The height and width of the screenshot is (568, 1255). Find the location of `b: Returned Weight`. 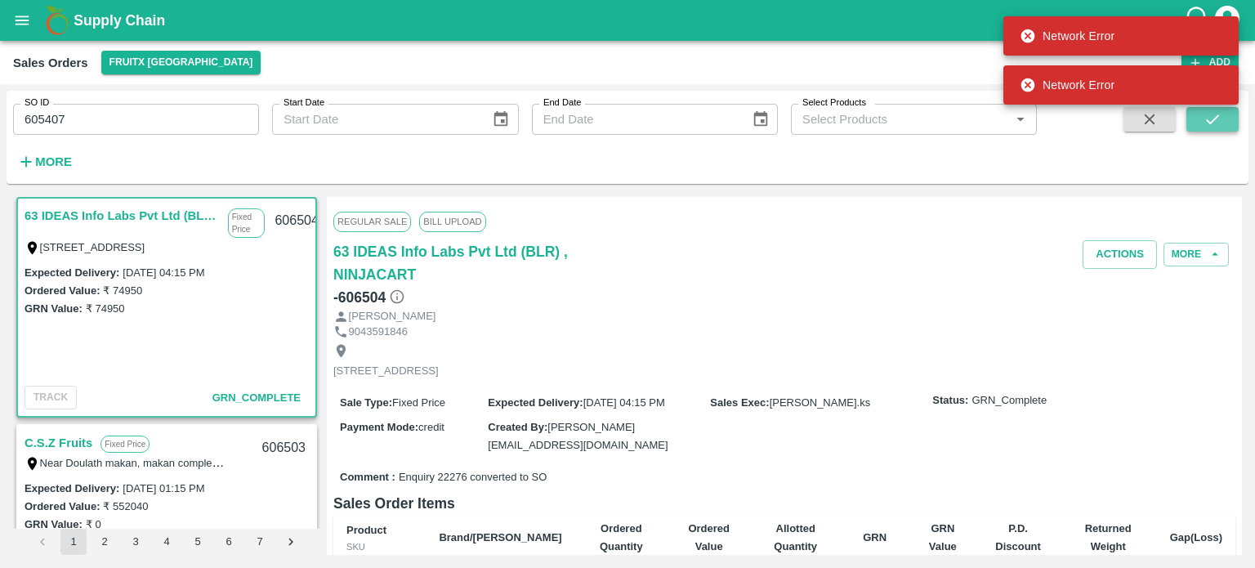

b: Returned Weight is located at coordinates (1108, 537).